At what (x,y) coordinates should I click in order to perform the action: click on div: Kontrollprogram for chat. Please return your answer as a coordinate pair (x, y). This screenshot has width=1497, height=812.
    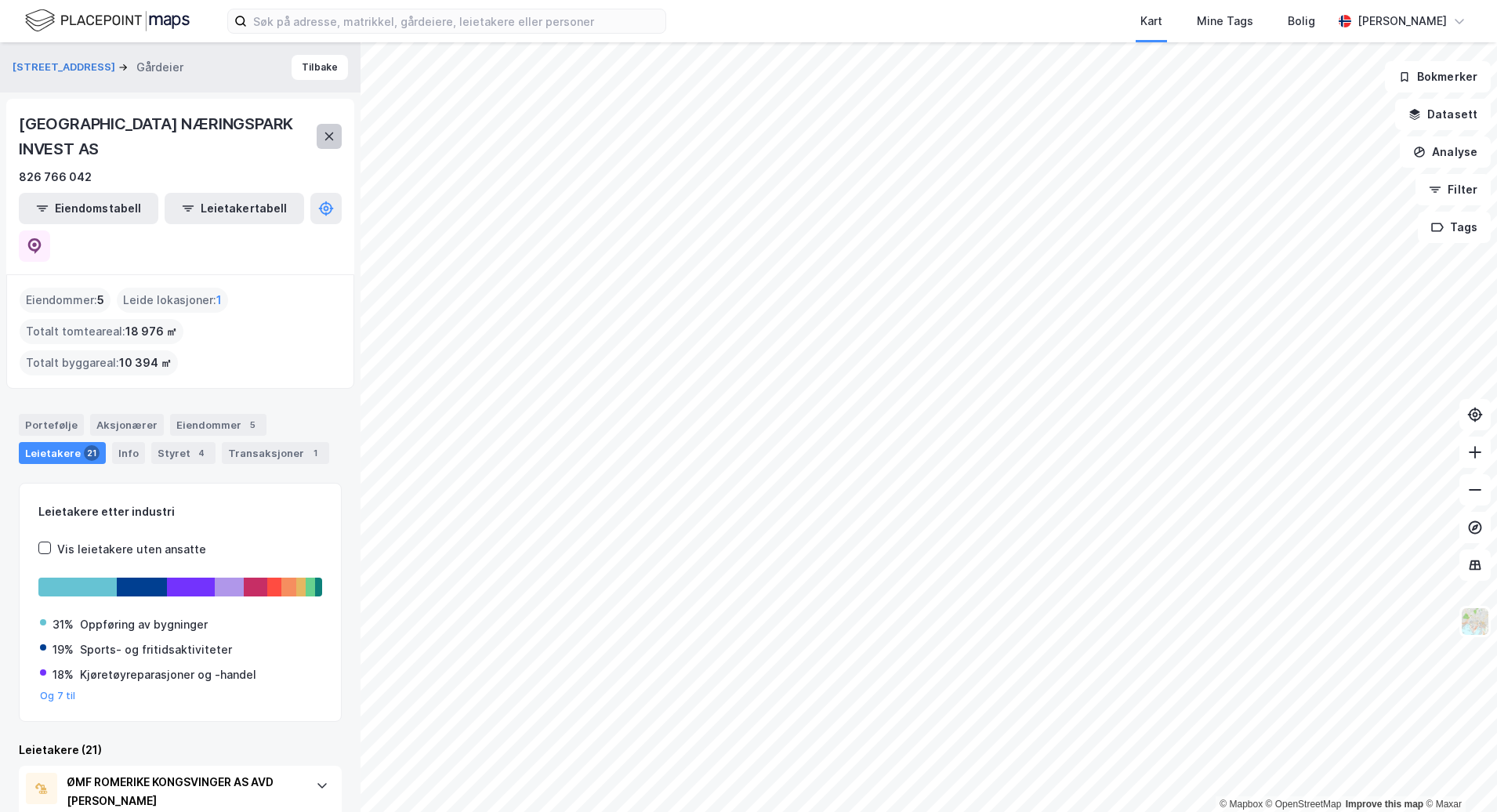
    Looking at the image, I should click on (1458, 774).